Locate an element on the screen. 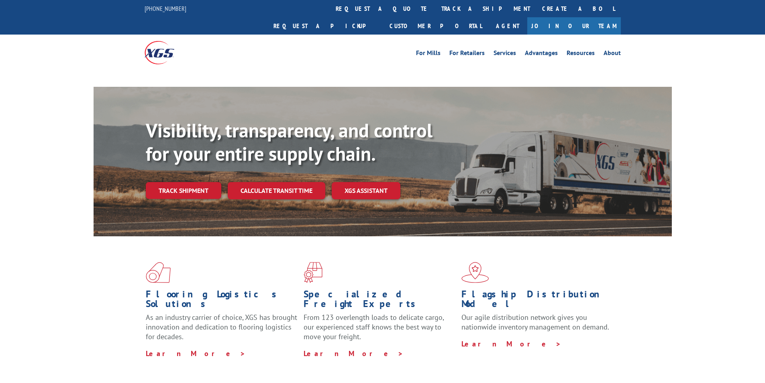 This screenshot has width=765, height=383. a: Resources is located at coordinates (580, 54).